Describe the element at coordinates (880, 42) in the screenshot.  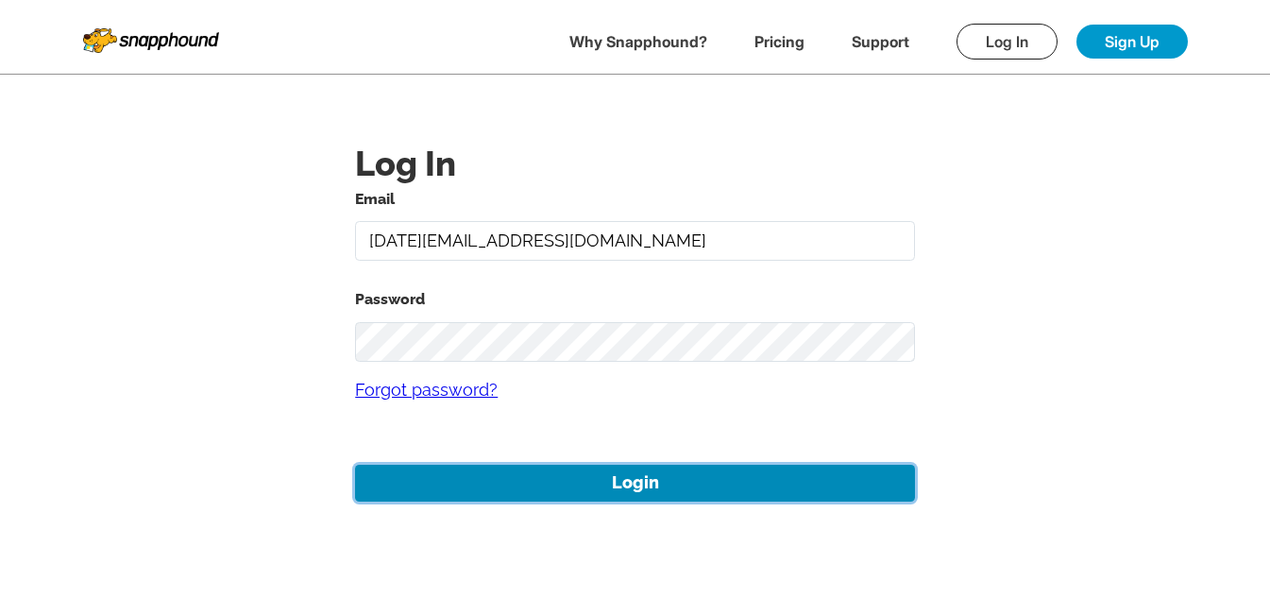
I see `b: Support` at that location.